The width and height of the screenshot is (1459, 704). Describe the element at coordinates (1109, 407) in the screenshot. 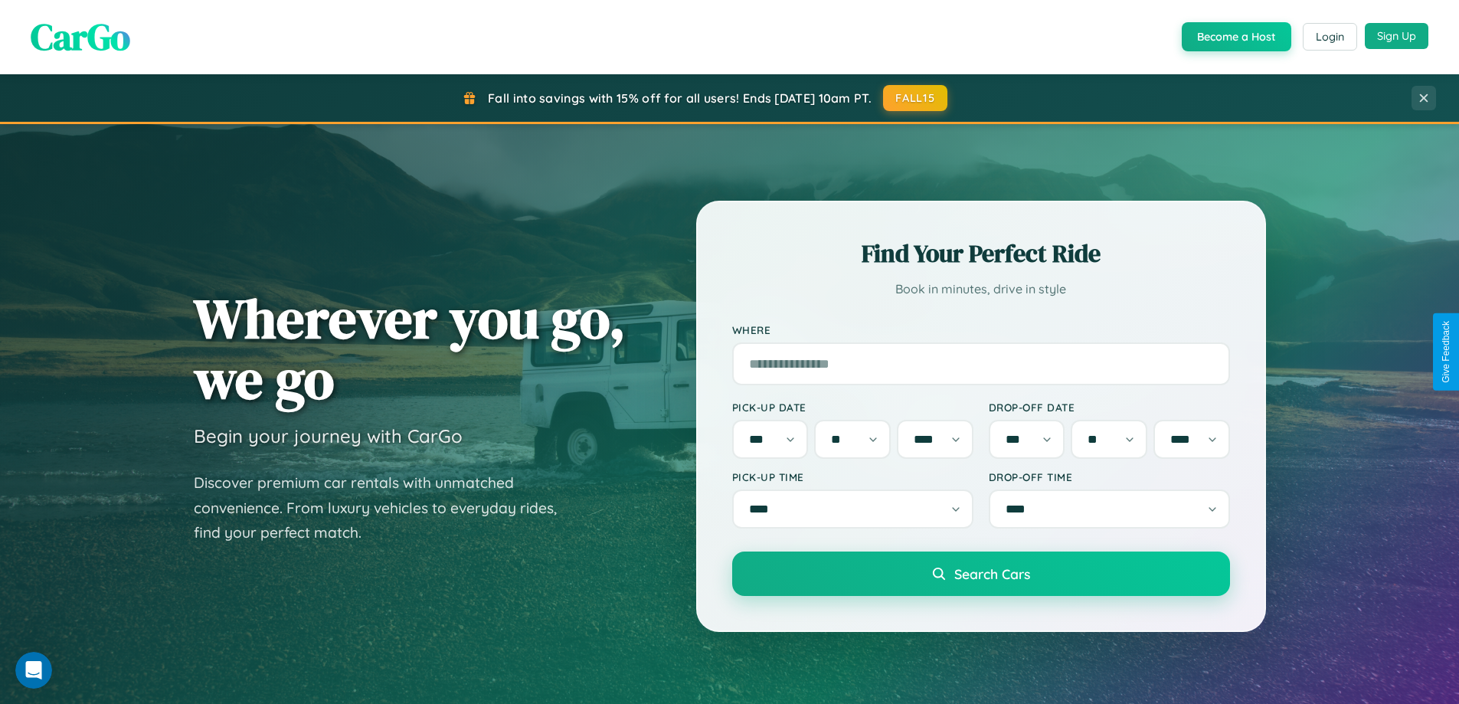

I see `label: Drop-off Date` at that location.